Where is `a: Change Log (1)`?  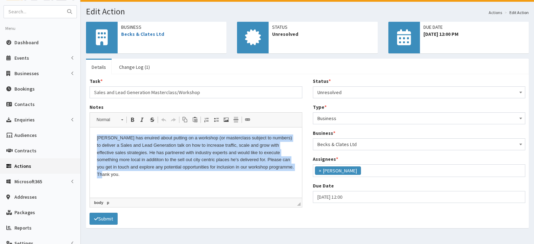
a: Change Log (1) is located at coordinates (134, 67).